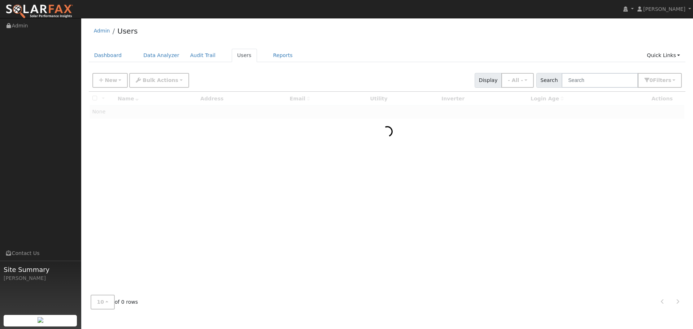  What do you see at coordinates (40, 320) in the screenshot?
I see `img: retrieve` at bounding box center [40, 320].